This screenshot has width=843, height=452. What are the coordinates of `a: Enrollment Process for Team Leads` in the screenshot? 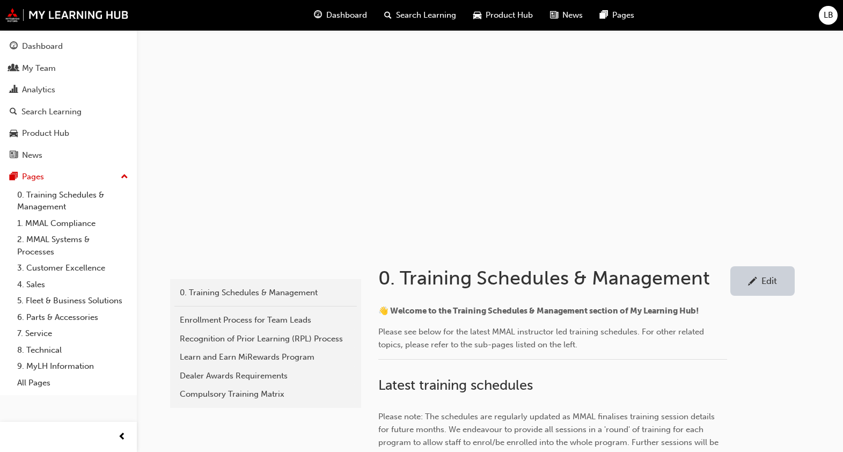 It's located at (265, 320).